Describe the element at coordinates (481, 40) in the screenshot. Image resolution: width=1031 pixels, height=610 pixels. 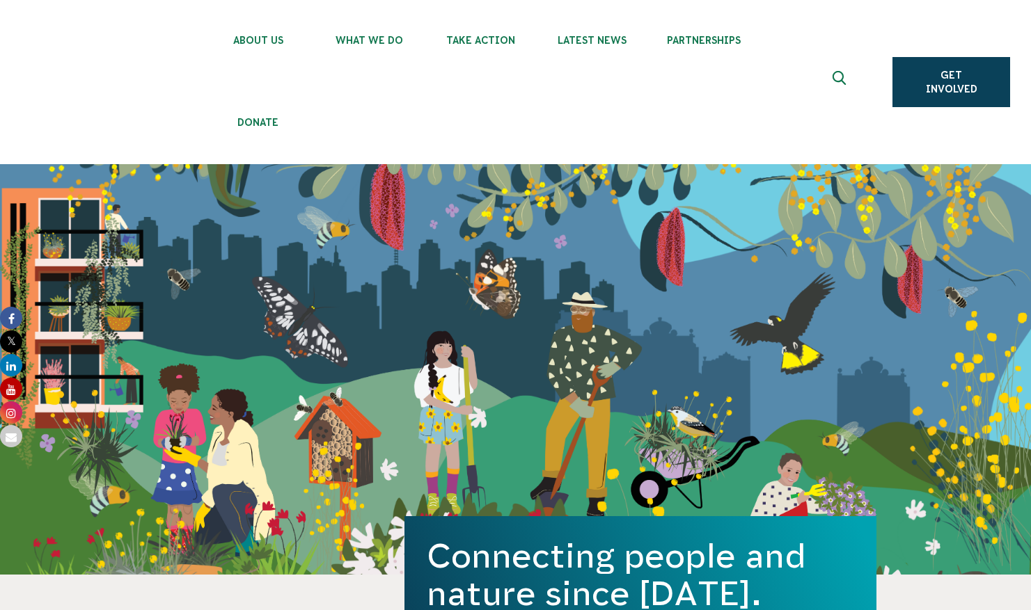
I see `span: Take Action` at that location.